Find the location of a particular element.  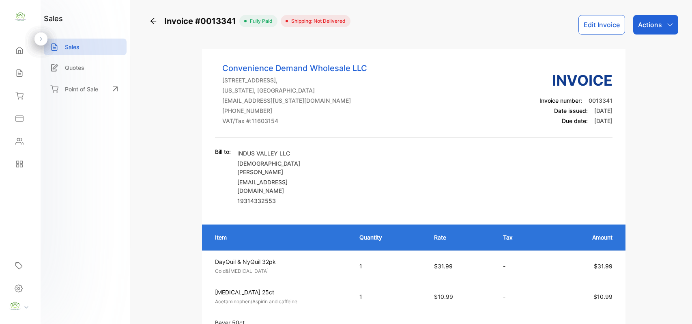

p: Quotes is located at coordinates (75, 67).